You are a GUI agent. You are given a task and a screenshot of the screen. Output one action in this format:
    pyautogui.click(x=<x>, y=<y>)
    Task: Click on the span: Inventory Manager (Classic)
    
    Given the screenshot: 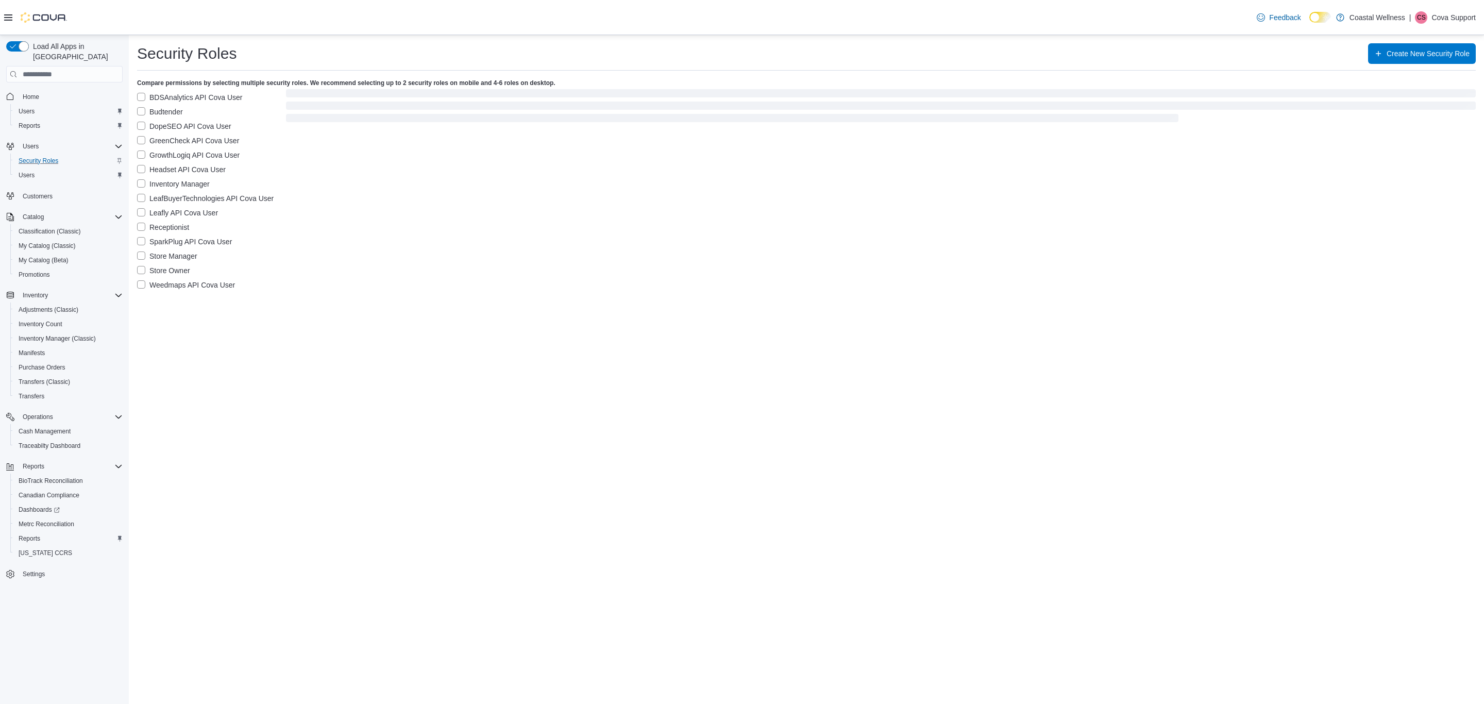 What is the action you would take?
    pyautogui.click(x=69, y=339)
    